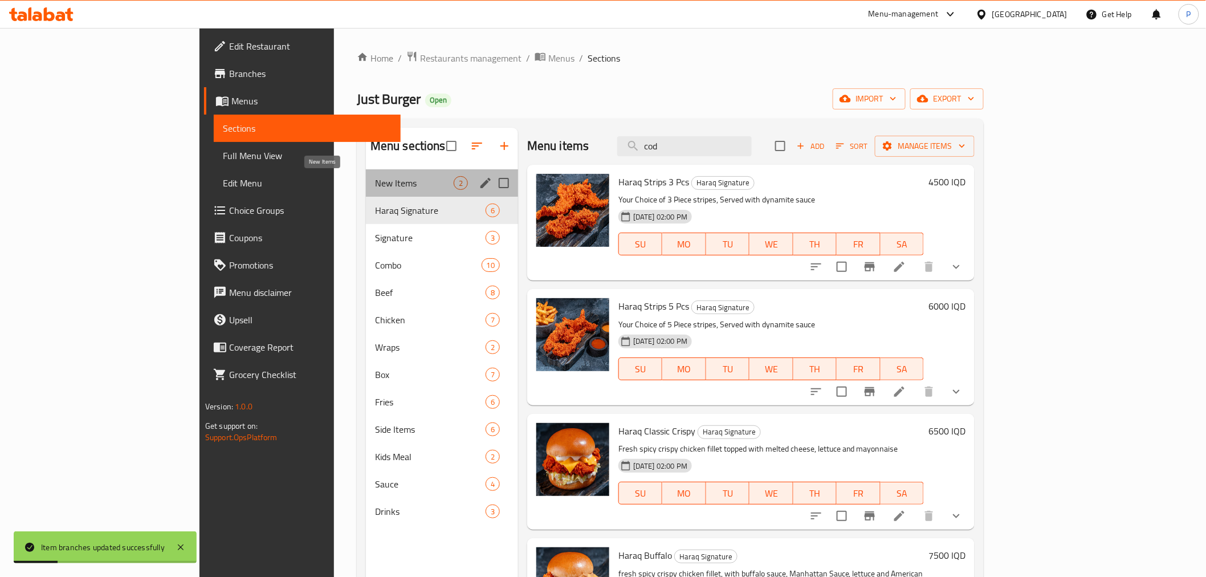 The image size is (1206, 577). Describe the element at coordinates (307, 156) in the screenshot. I see `span: Full Menu View` at that location.